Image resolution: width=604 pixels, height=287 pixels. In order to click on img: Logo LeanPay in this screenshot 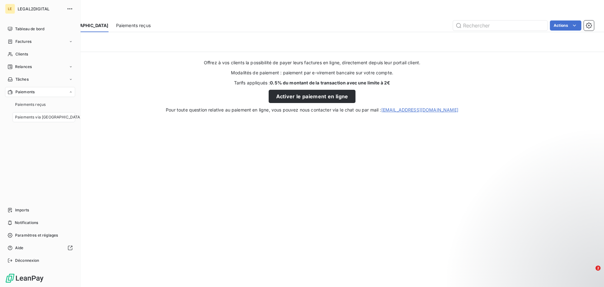, I will do `click(25, 278)`.